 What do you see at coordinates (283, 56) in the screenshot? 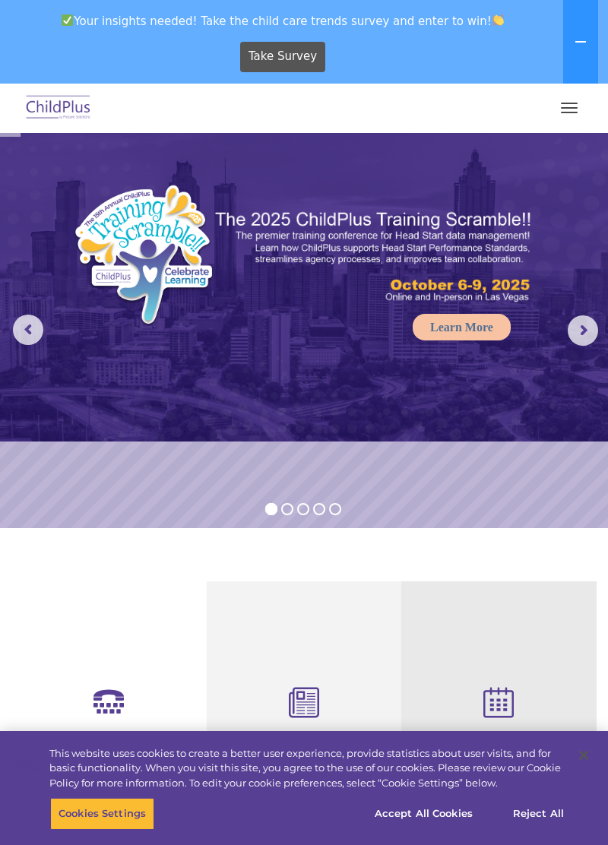
I see `span: Take Survey` at bounding box center [283, 56].